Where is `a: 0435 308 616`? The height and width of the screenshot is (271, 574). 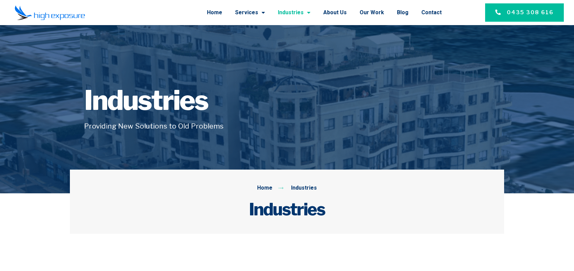 a: 0435 308 616 is located at coordinates (524, 13).